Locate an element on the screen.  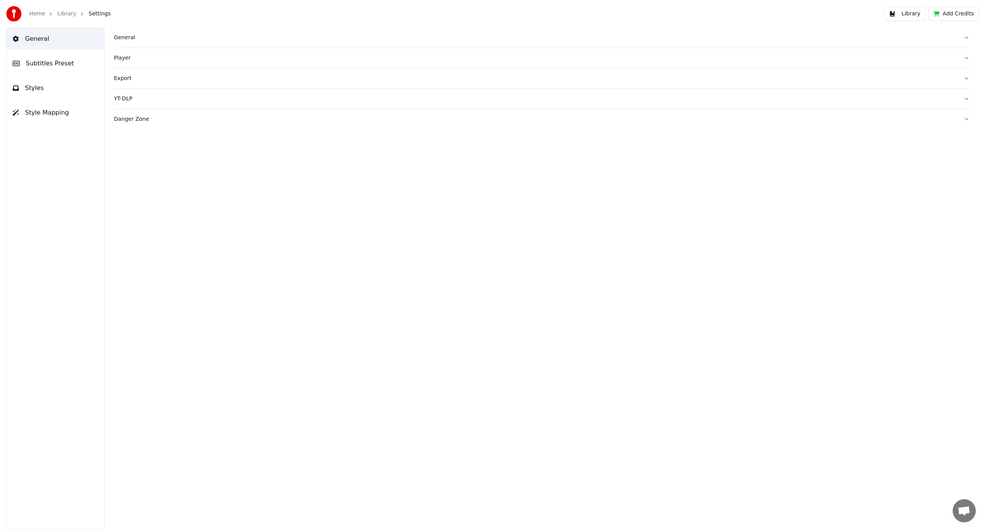
div: Player is located at coordinates (536, 58).